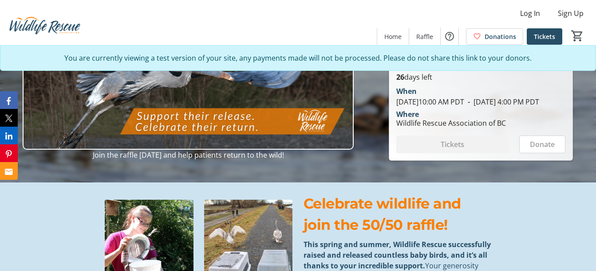 The width and height of the screenshot is (596, 271). Describe the element at coordinates (406, 91) in the screenshot. I see `div: When` at that location.